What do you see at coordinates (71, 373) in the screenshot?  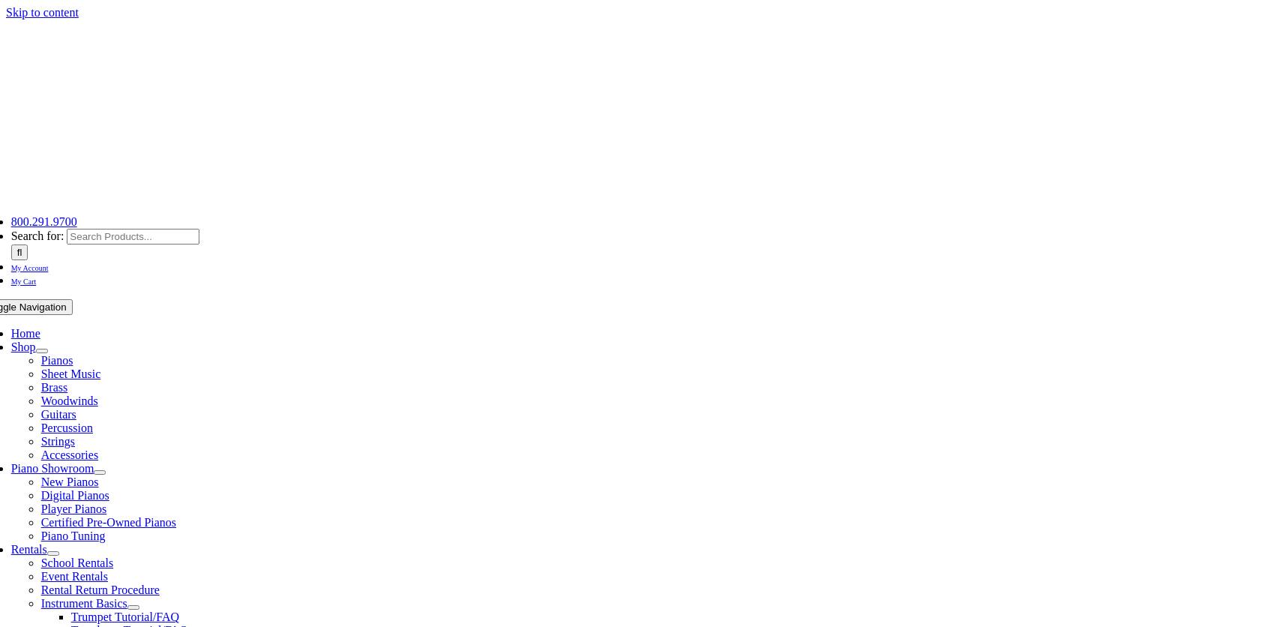 I see `a: Sheet Music` at bounding box center [71, 373].